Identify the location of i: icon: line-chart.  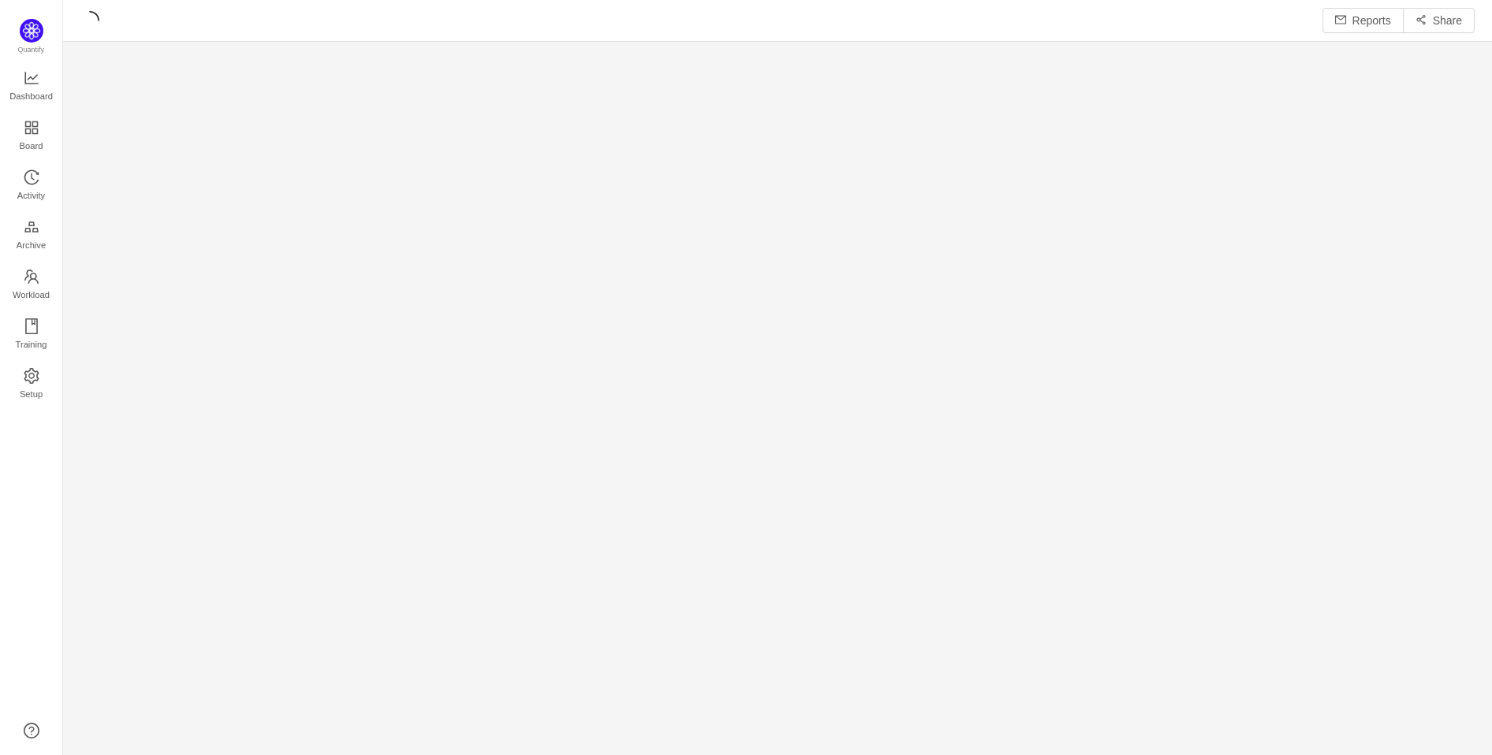
(32, 78).